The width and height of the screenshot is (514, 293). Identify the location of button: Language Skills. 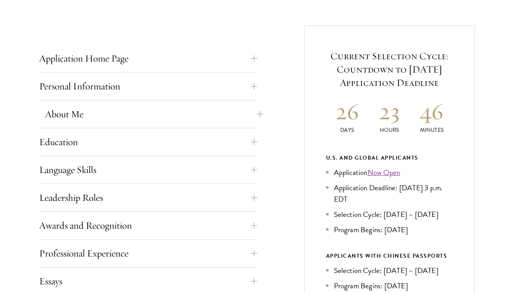
(148, 170).